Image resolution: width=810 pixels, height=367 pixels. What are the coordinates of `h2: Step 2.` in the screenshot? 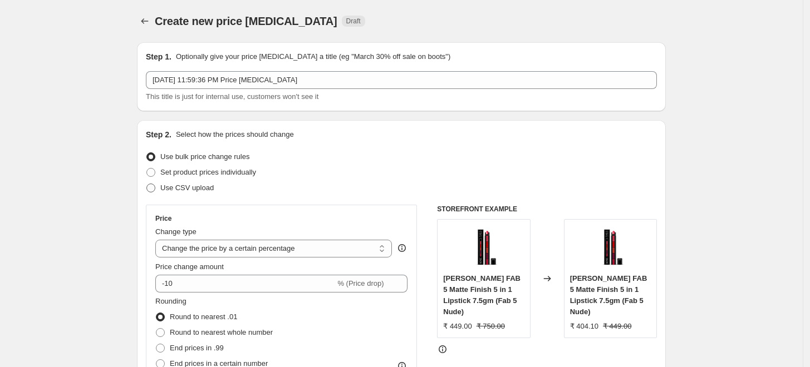 It's located at (159, 135).